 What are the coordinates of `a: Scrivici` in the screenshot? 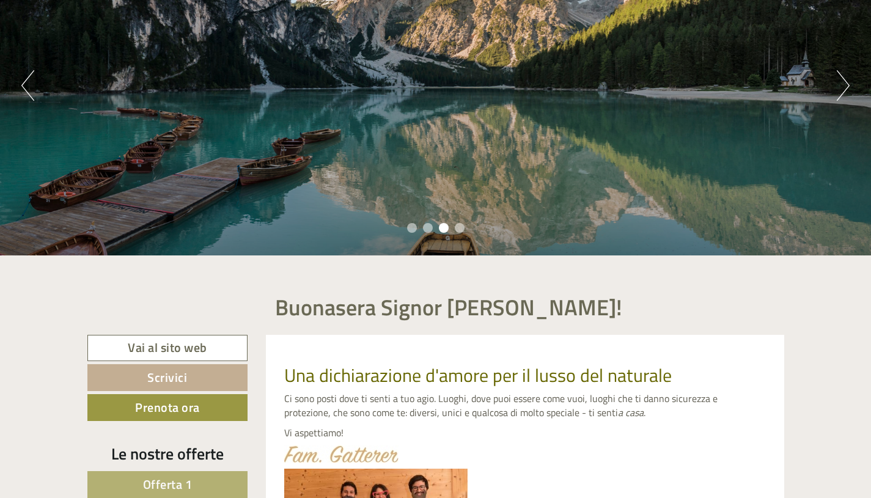 It's located at (168, 378).